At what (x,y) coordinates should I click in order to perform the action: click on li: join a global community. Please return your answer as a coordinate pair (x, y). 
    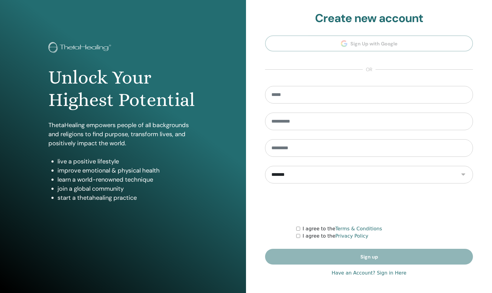
    Looking at the image, I should click on (127, 189).